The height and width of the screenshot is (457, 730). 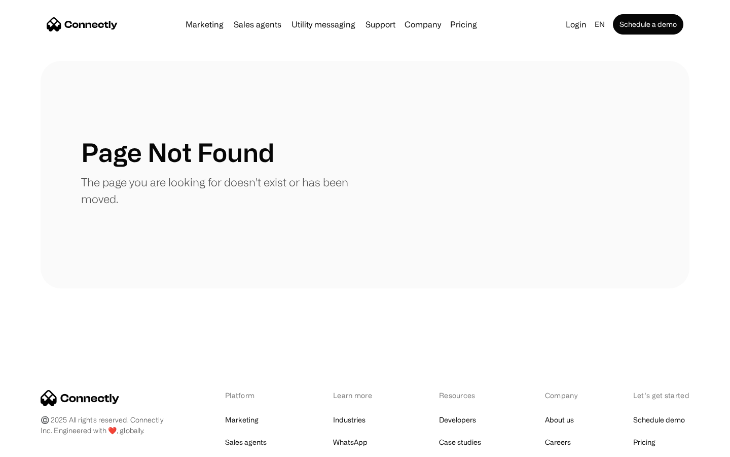 I want to click on div: Platform, so click(x=253, y=395).